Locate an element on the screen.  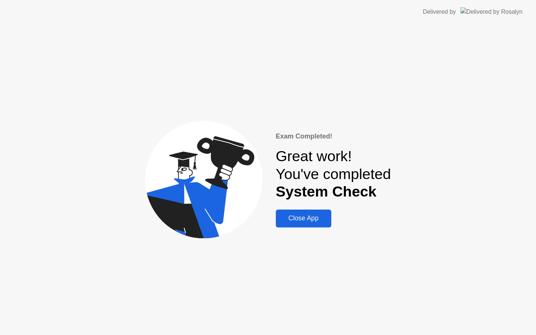
div: Exam Completed! is located at coordinates (333, 136).